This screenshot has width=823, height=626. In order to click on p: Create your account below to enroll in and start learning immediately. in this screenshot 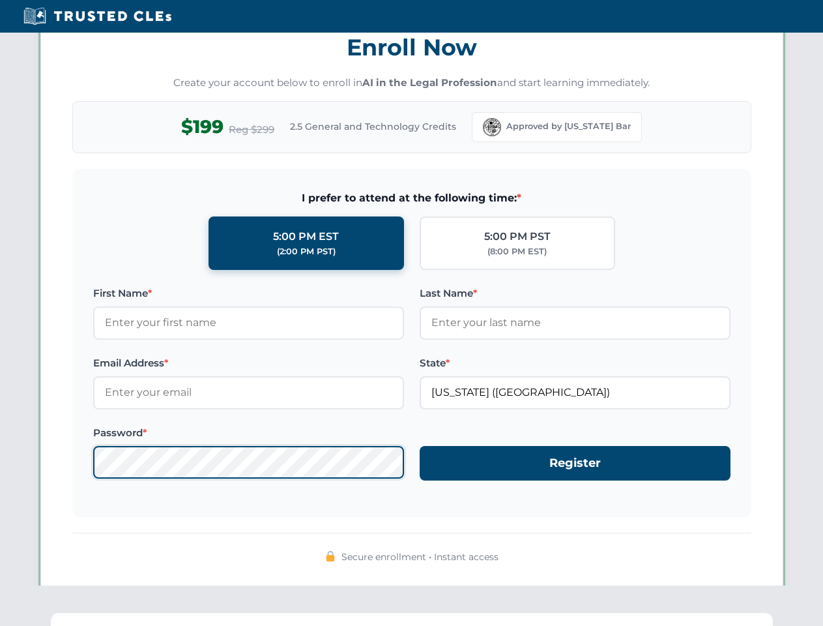, I will do `click(412, 83)`.